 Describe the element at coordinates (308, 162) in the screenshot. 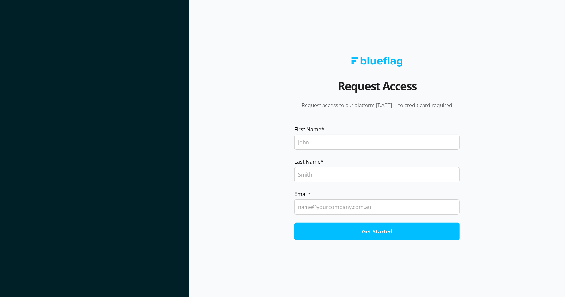

I see `span: Last Name` at that location.